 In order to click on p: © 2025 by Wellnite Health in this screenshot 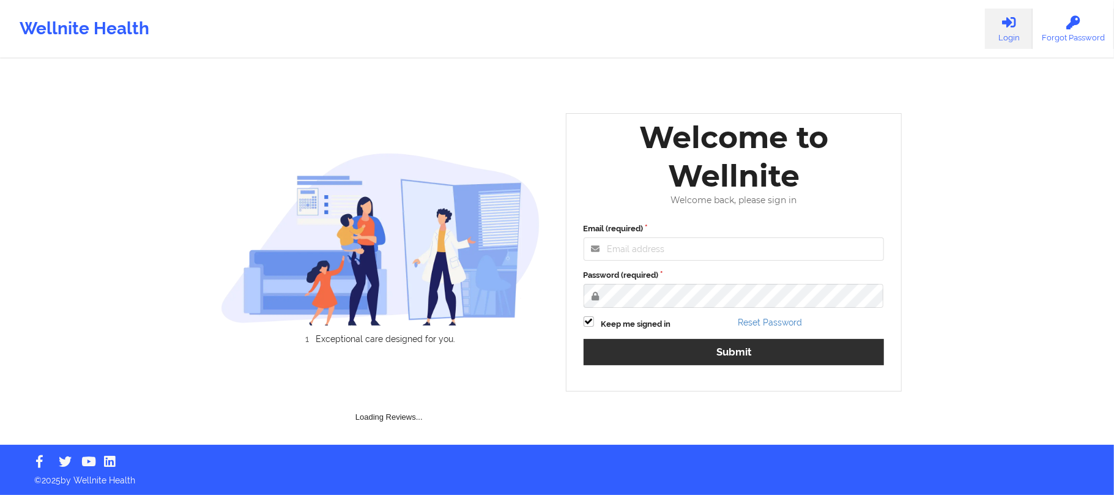, I will do `click(557, 476)`.